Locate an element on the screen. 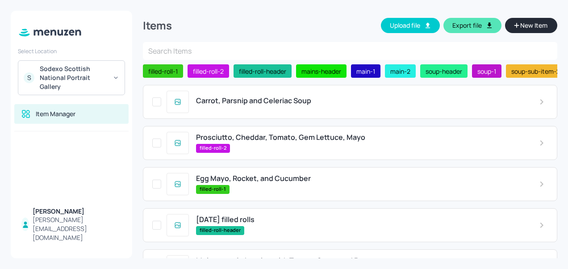  span: Prosciutto, Cheddar, Tomato, Gem Lettuce, Mayo is located at coordinates (280, 137).